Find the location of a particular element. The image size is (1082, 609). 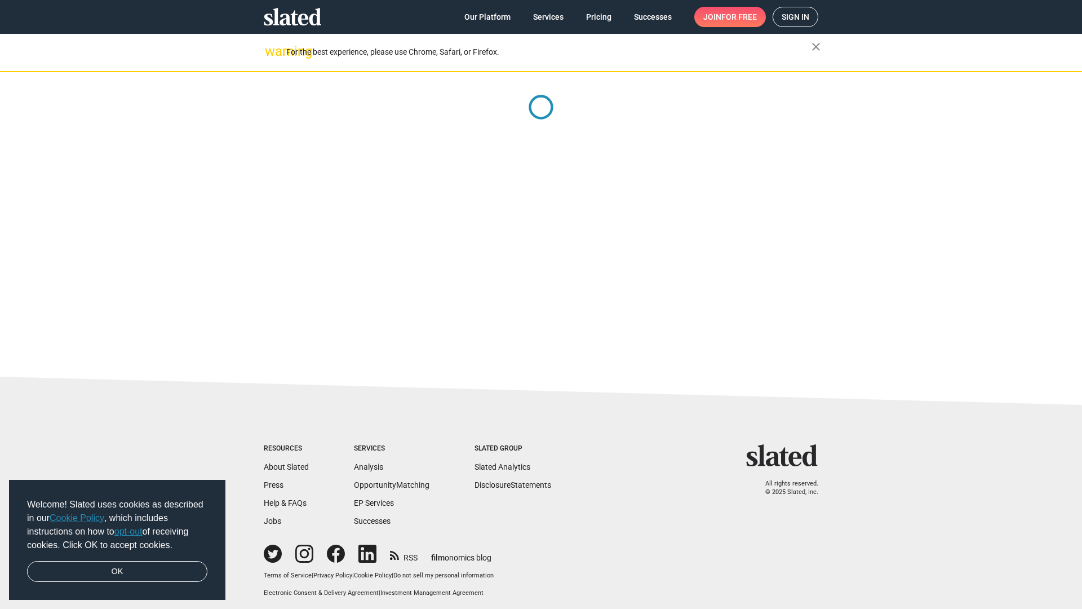

a: About Slated is located at coordinates (286, 467).